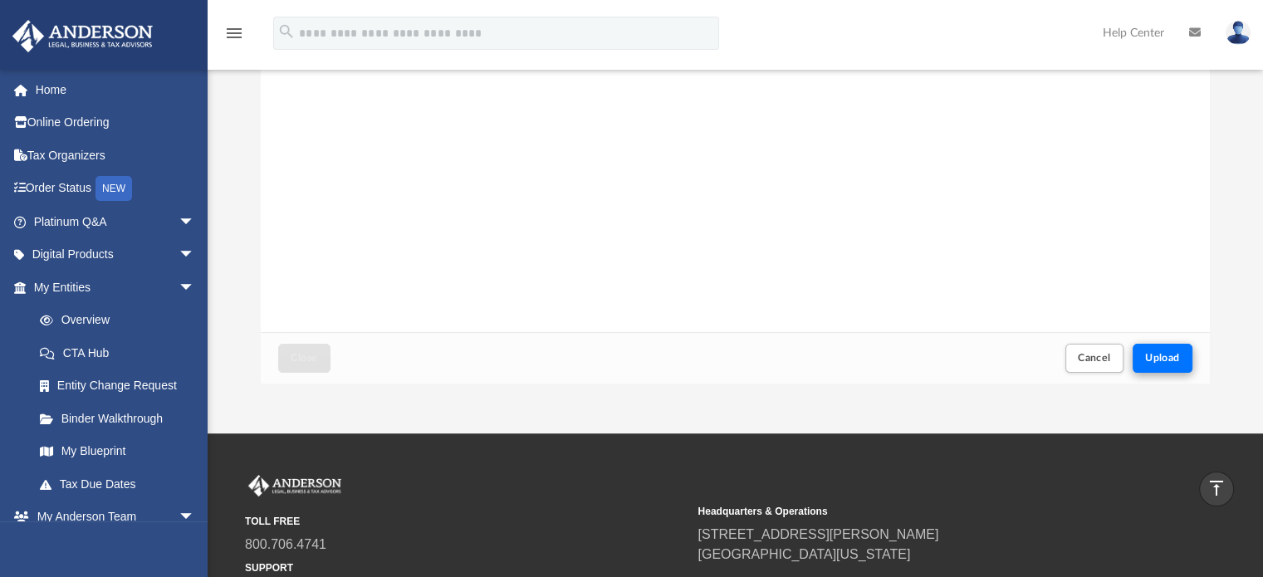  I want to click on a: Tax Due Dates, so click(121, 484).